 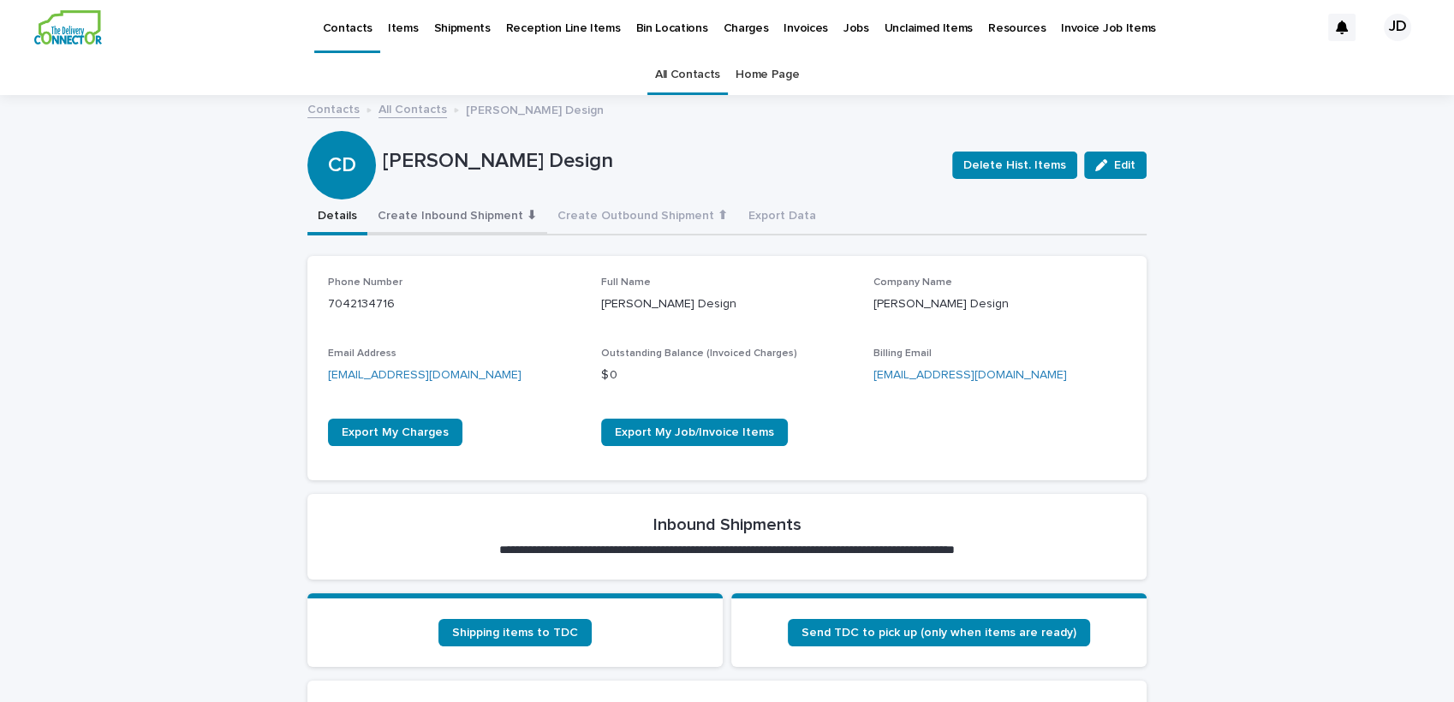 What do you see at coordinates (1124, 165) in the screenshot?
I see `span: Edit` at bounding box center [1124, 165].